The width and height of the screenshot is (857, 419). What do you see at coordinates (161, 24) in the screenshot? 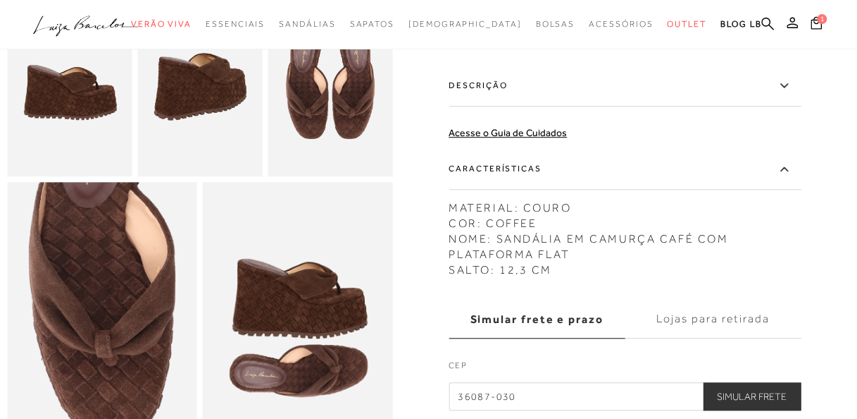
I see `span: Verão Viva` at bounding box center [161, 24].